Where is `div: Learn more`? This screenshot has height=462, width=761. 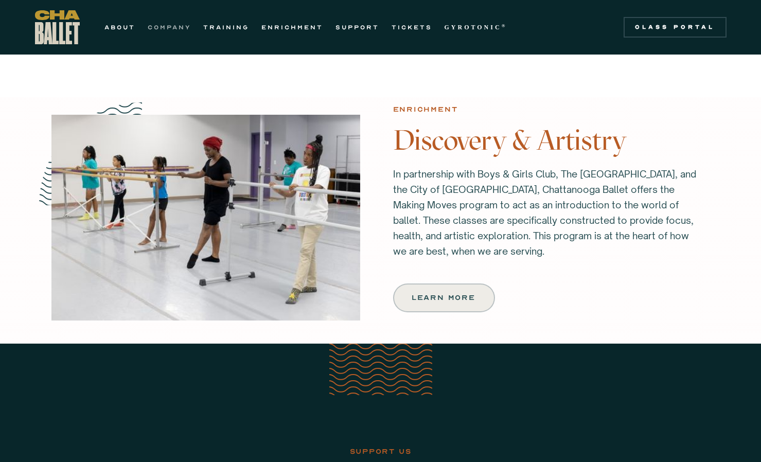 div: Learn more is located at coordinates (444, 298).